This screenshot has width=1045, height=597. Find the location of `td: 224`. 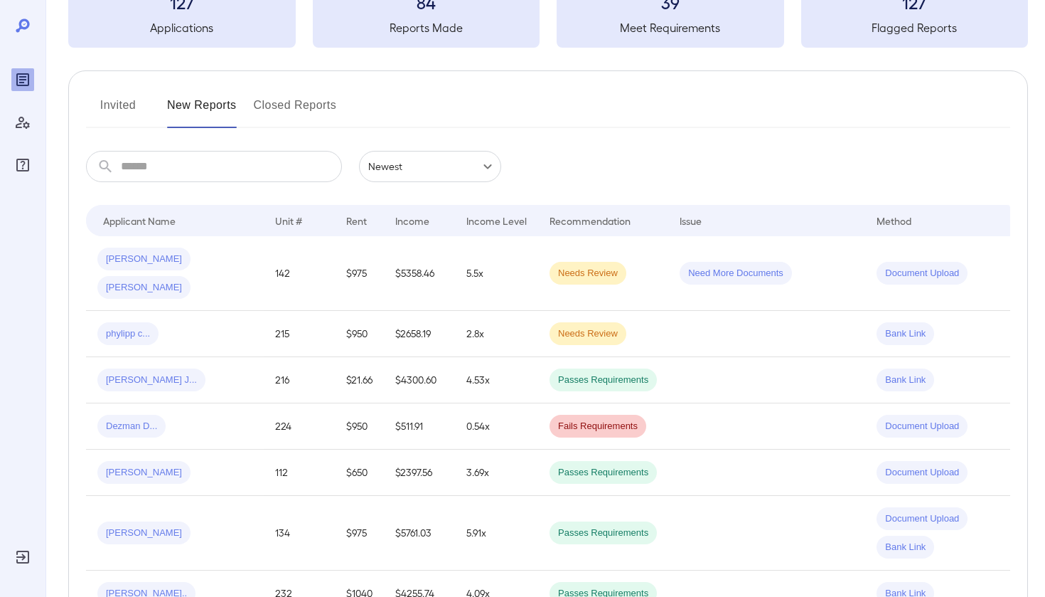

td: 224 is located at coordinates (299, 426).